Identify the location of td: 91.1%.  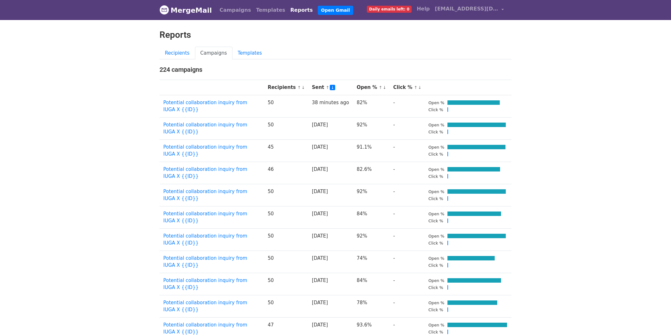
(371, 150).